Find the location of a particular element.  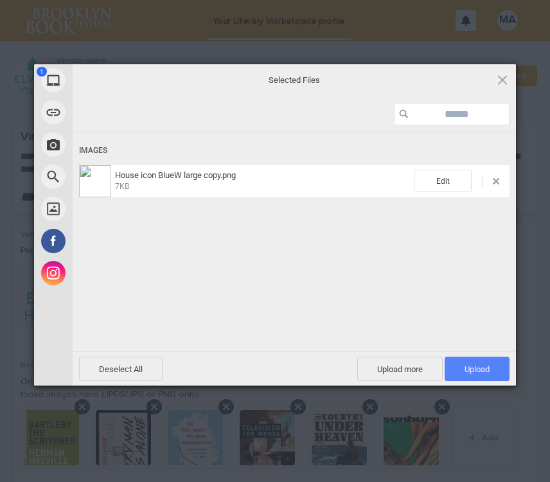

span: Edit is located at coordinates (443, 181).